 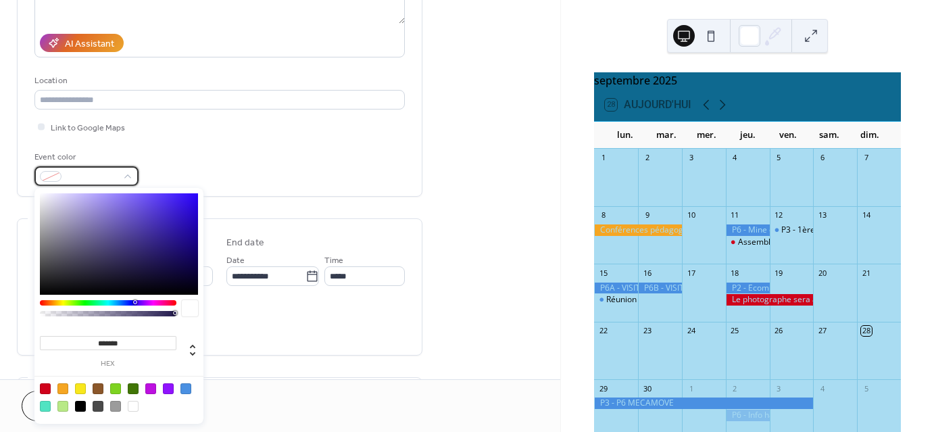 I want to click on div: AI Assistant, so click(x=89, y=44).